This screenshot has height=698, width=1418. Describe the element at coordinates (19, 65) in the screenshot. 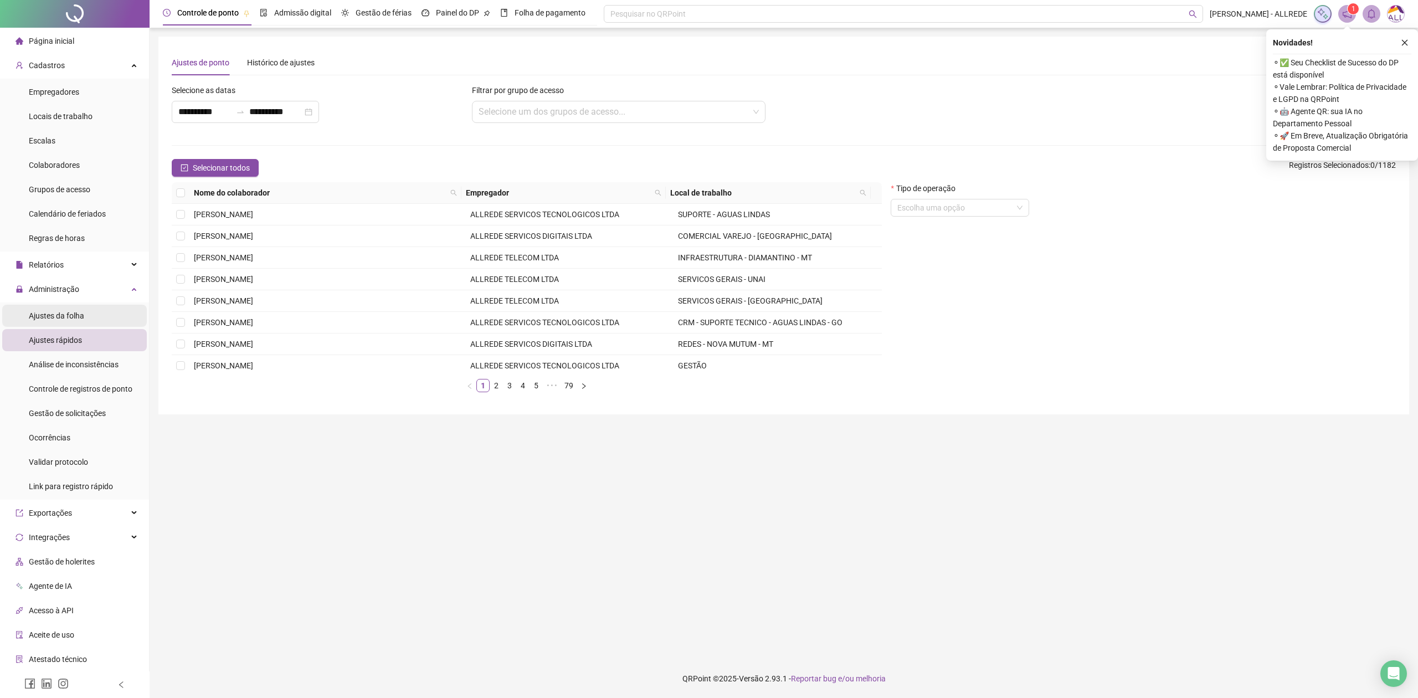

I see `span: user-add` at that location.